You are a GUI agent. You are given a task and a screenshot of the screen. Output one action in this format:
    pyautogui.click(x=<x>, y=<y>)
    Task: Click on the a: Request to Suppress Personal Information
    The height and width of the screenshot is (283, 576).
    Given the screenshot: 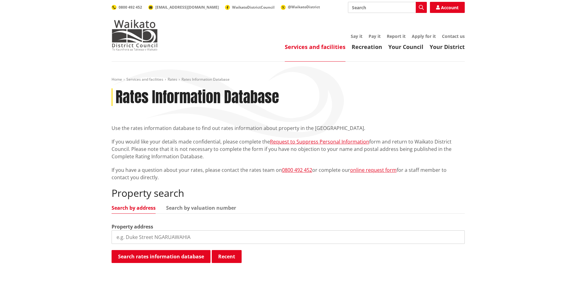 What is the action you would take?
    pyautogui.click(x=319, y=142)
    